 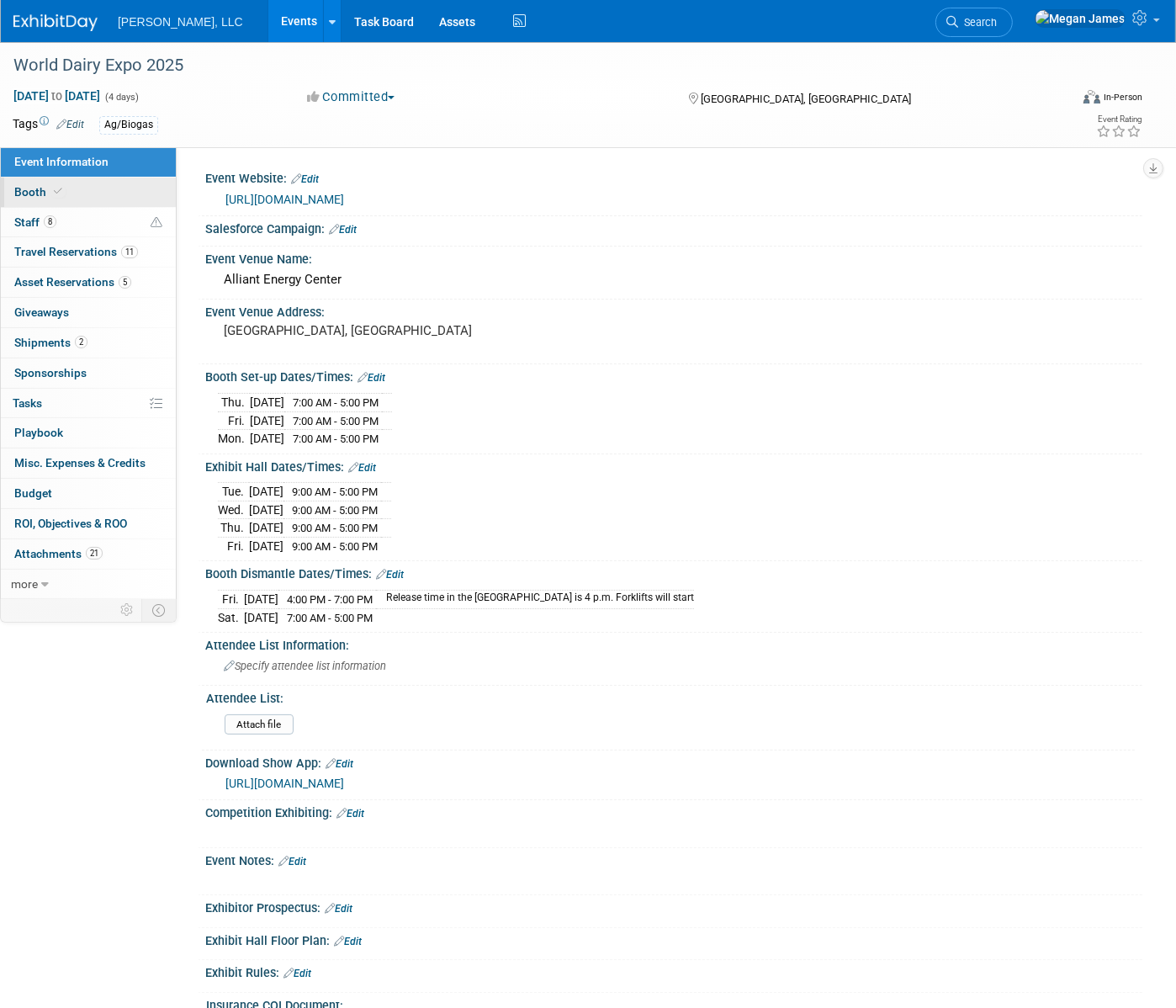 I want to click on td: Personalize Event Tab Strip, so click(x=127, y=610).